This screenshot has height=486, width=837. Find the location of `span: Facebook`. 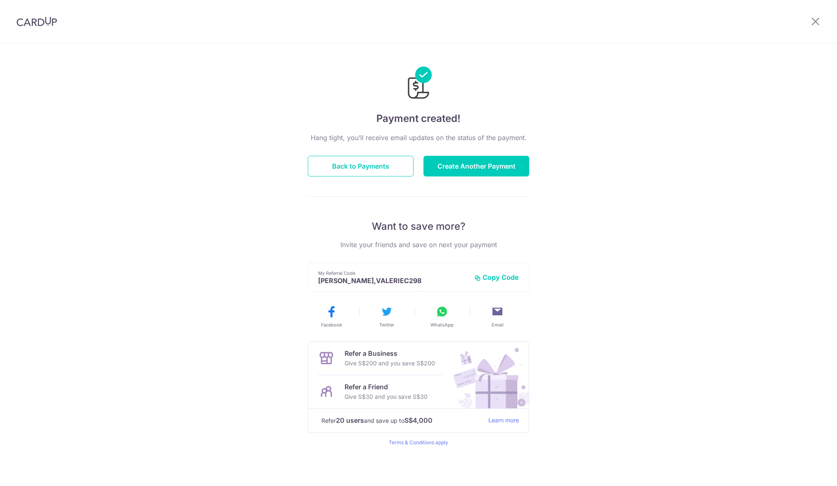

span: Facebook is located at coordinates (331, 325).